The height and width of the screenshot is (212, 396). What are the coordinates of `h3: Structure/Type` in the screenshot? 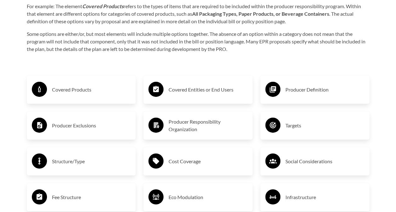 It's located at (91, 162).